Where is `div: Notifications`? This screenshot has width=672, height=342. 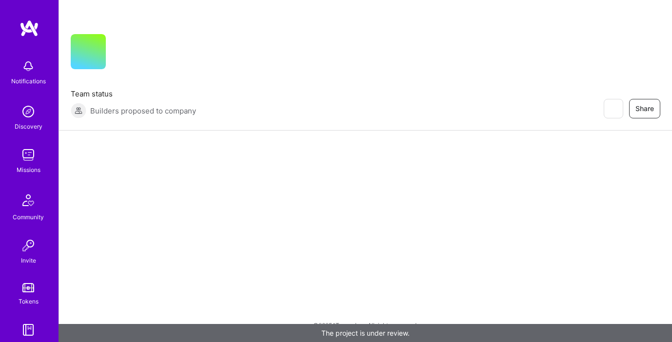
div: Notifications is located at coordinates (28, 81).